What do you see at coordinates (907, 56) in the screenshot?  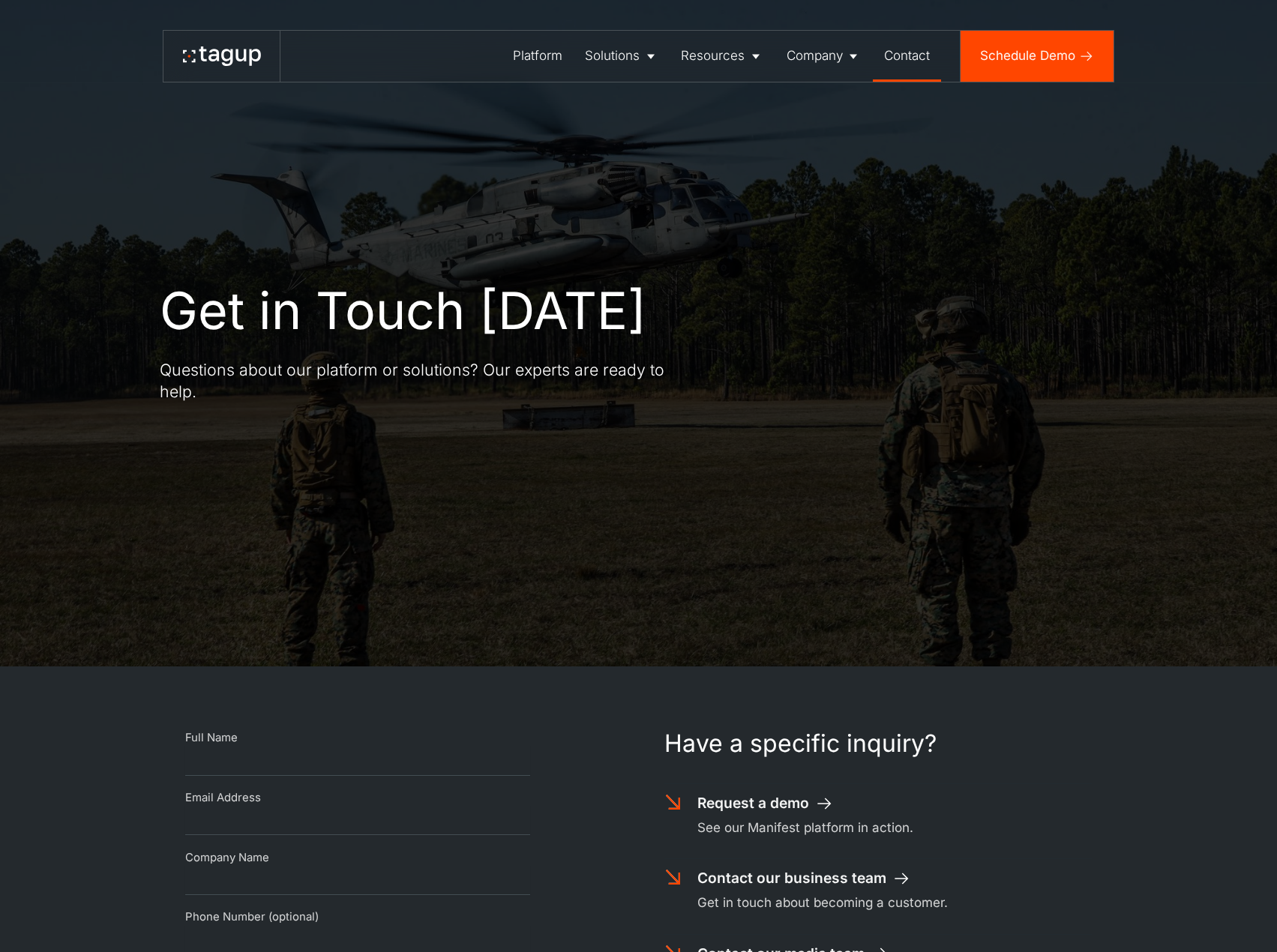 I see `a: Contact` at bounding box center [907, 56].